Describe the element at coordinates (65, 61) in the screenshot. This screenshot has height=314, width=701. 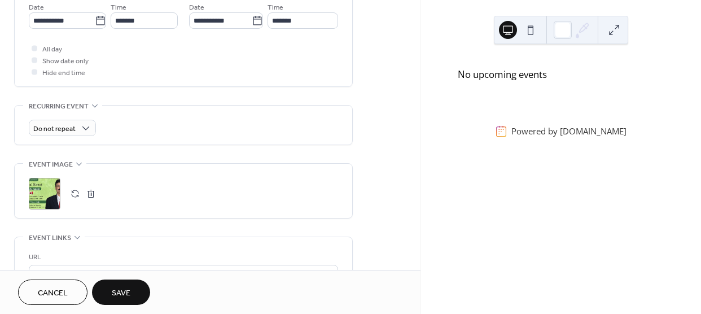
I see `span: Show date only` at that location.